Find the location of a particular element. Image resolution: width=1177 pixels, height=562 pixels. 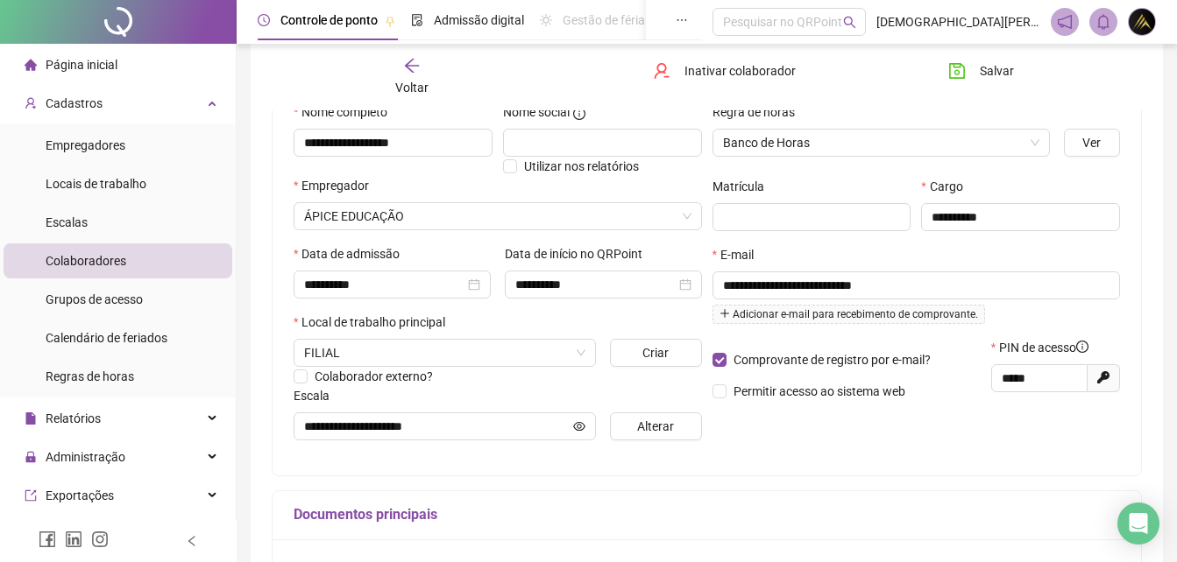

span: Locais de trabalho is located at coordinates (95, 184).